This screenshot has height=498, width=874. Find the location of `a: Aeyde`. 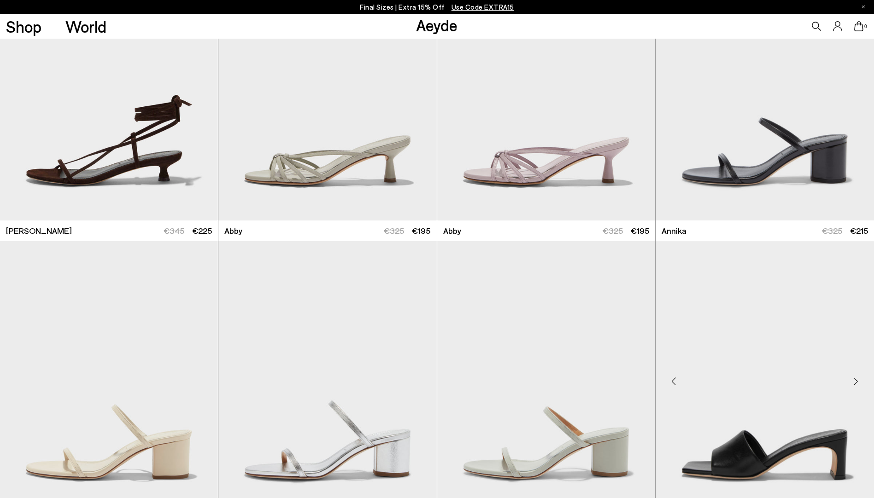

a: Aeyde is located at coordinates (437, 25).